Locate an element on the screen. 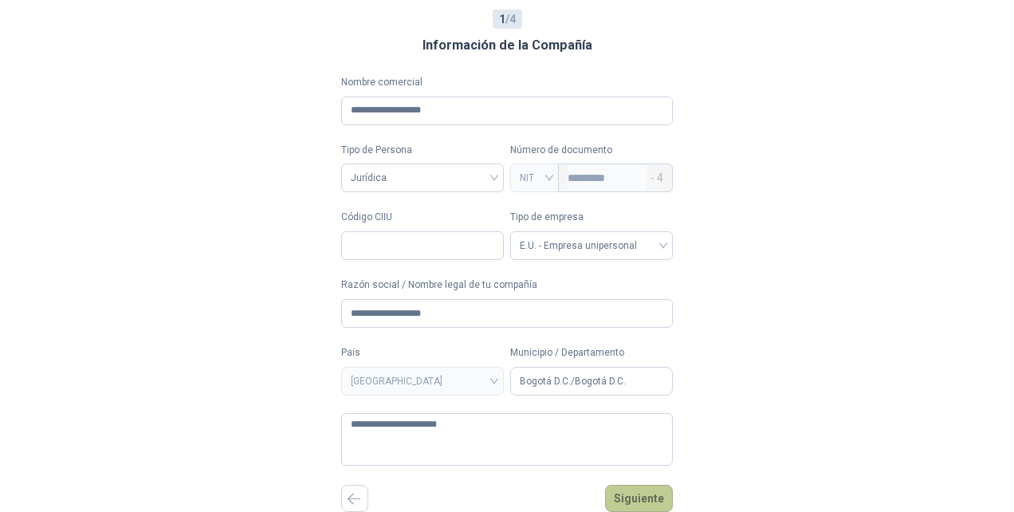 Image resolution: width=1014 pixels, height=512 pixels. span: / 4 is located at coordinates (507, 19).